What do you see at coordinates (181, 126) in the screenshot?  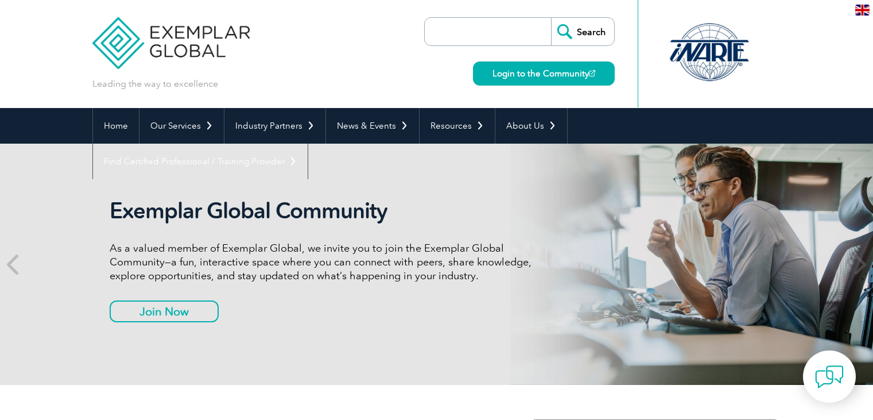 I see `a: Our Services` at bounding box center [181, 126].